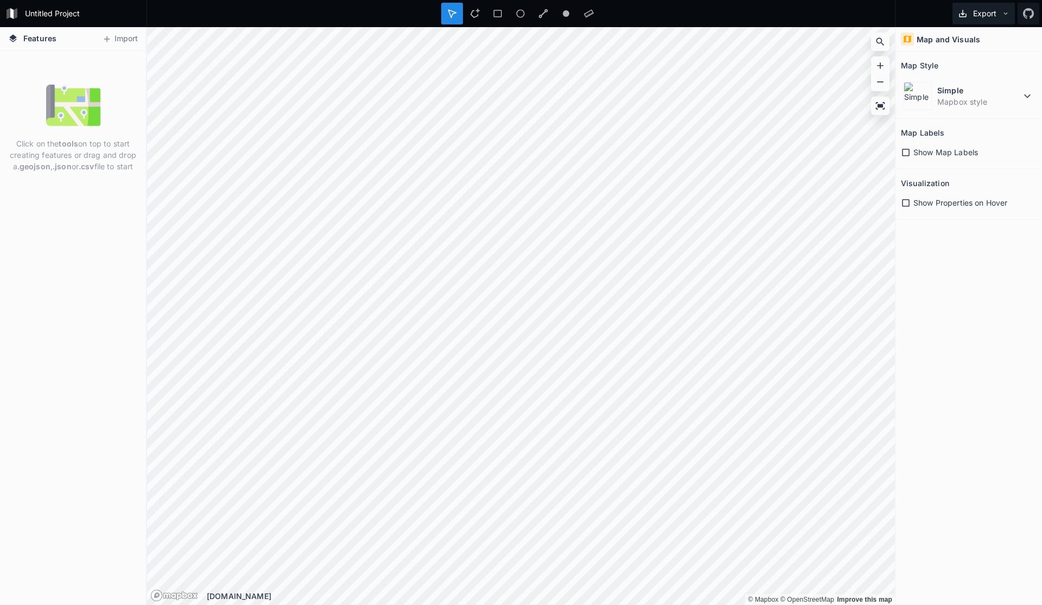 This screenshot has width=1042, height=605. What do you see at coordinates (73, 155) in the screenshot?
I see `p: Click on the on top to start creating features or drag and drop a , or file to start` at bounding box center [73, 155].